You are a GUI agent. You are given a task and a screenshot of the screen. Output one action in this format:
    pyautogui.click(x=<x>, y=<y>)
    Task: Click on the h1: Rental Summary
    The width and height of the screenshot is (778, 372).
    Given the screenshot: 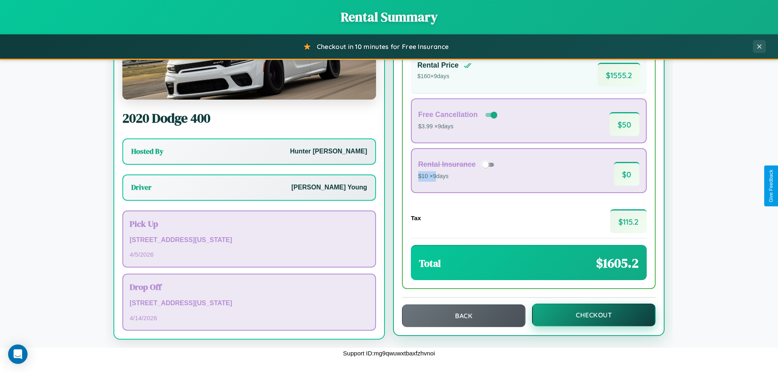 What is the action you would take?
    pyautogui.click(x=389, y=17)
    